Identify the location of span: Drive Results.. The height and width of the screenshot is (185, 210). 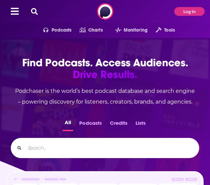
(105, 74).